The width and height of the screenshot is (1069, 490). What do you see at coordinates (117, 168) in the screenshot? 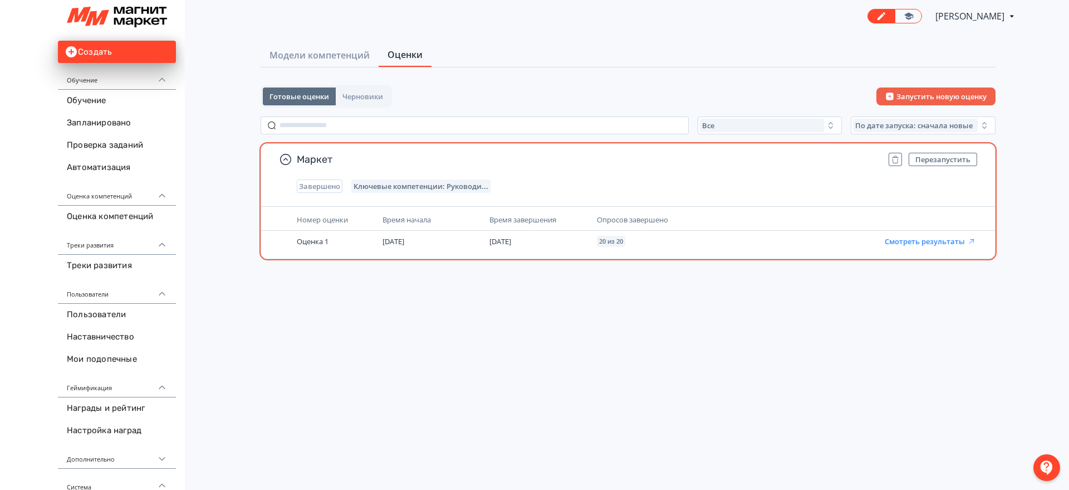
I see `a: Автоматизация` at bounding box center [117, 168].